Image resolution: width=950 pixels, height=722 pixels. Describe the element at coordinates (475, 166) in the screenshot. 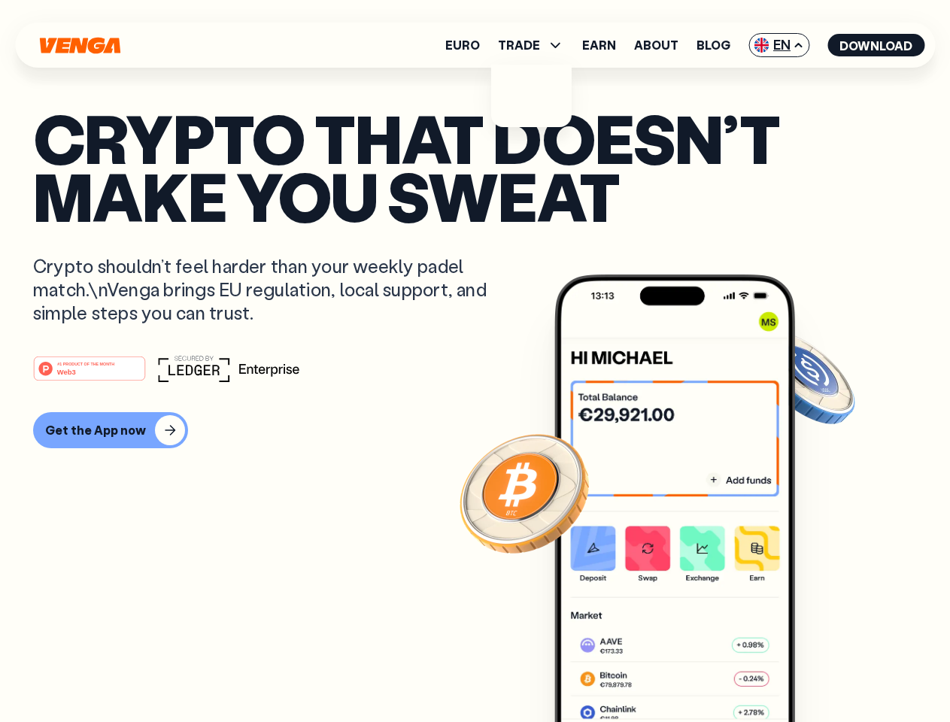

I see `p: Crypto that doesn’t make you sweat` at that location.